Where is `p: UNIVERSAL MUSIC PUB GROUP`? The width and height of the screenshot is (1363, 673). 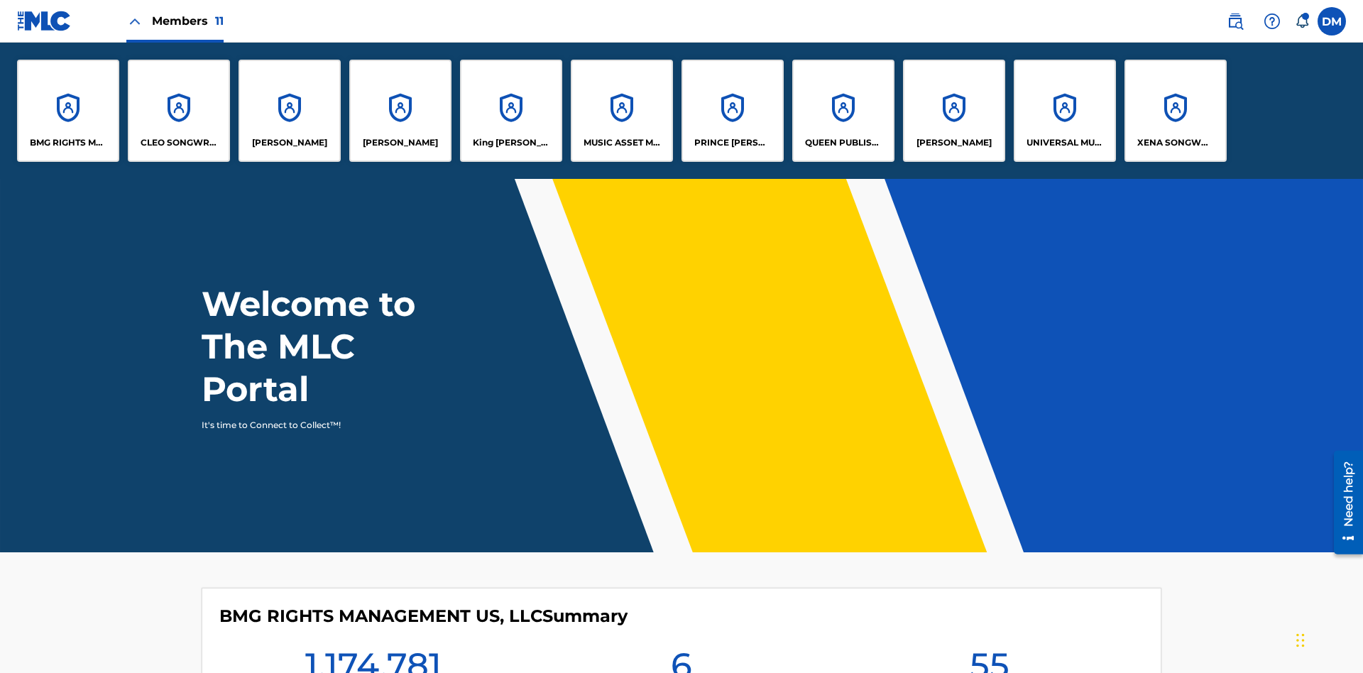 p: UNIVERSAL MUSIC PUB GROUP is located at coordinates (1065, 143).